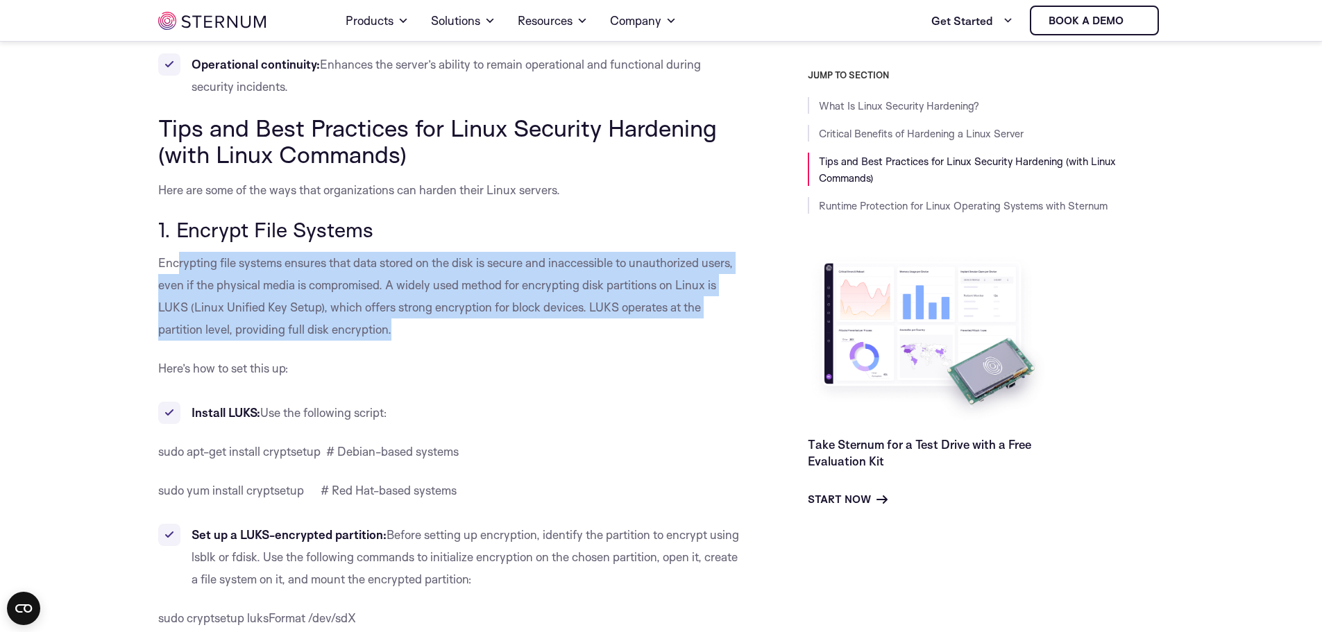 The height and width of the screenshot is (632, 1322). I want to click on a: Tips and Best Practices for Linux Security Hardening (with Linux Commands), so click(967, 169).